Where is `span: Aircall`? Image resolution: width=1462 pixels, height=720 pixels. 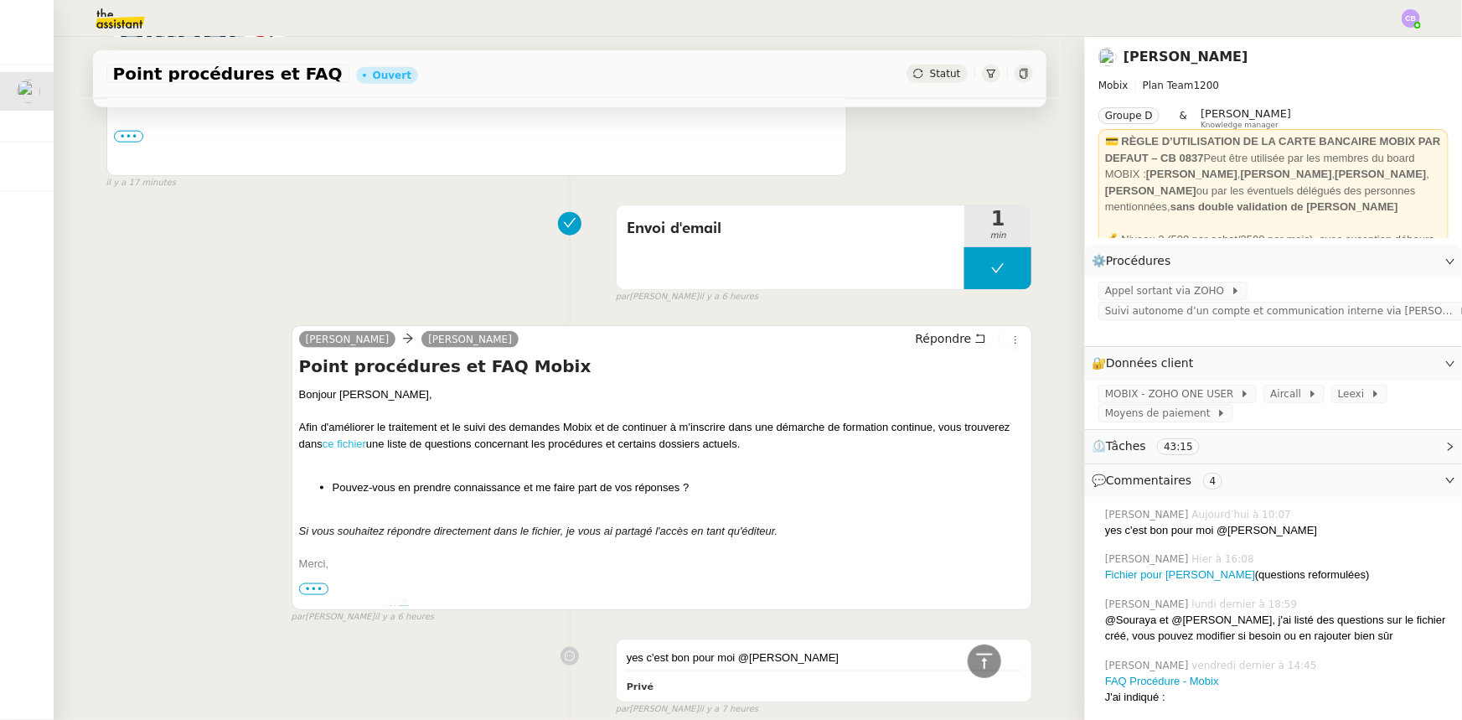
span: Aircall is located at coordinates (1288, 394).